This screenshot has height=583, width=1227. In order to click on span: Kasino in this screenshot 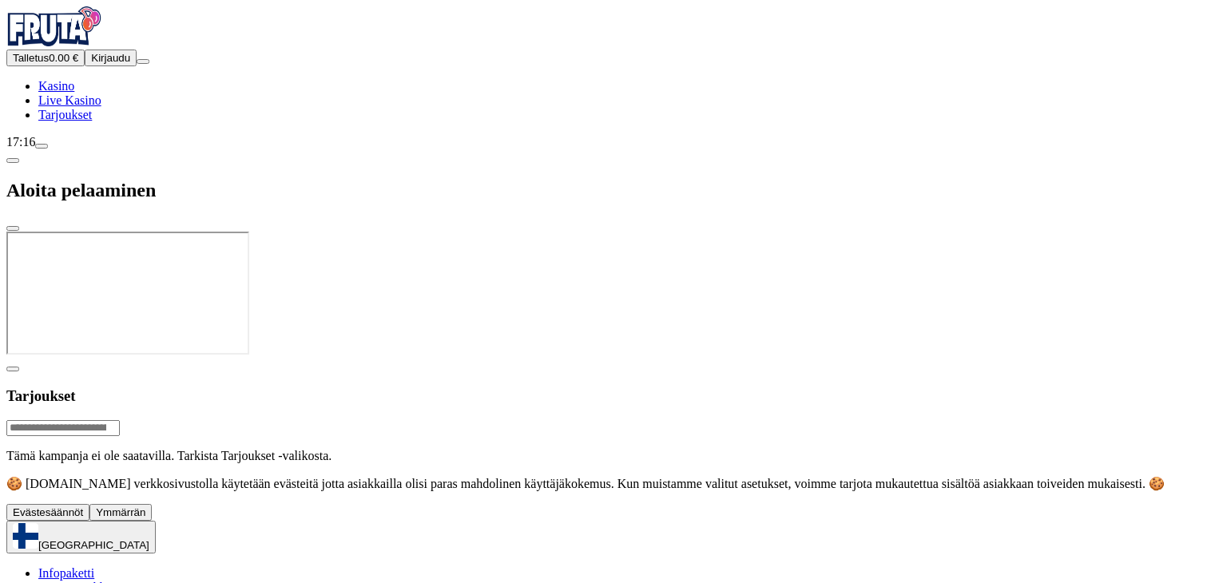, I will do `click(56, 85)`.